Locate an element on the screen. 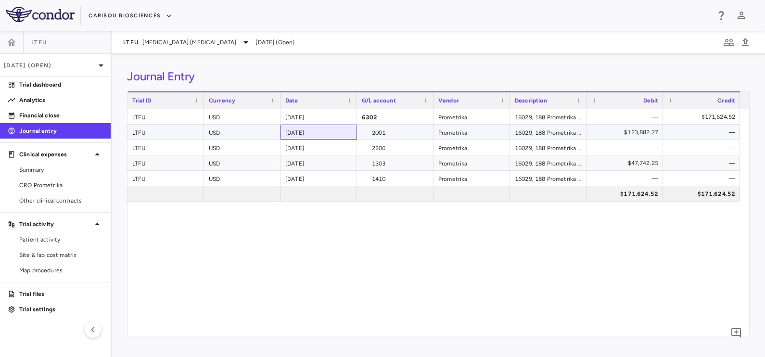  button: Caribou Biosciences is located at coordinates (130, 16).